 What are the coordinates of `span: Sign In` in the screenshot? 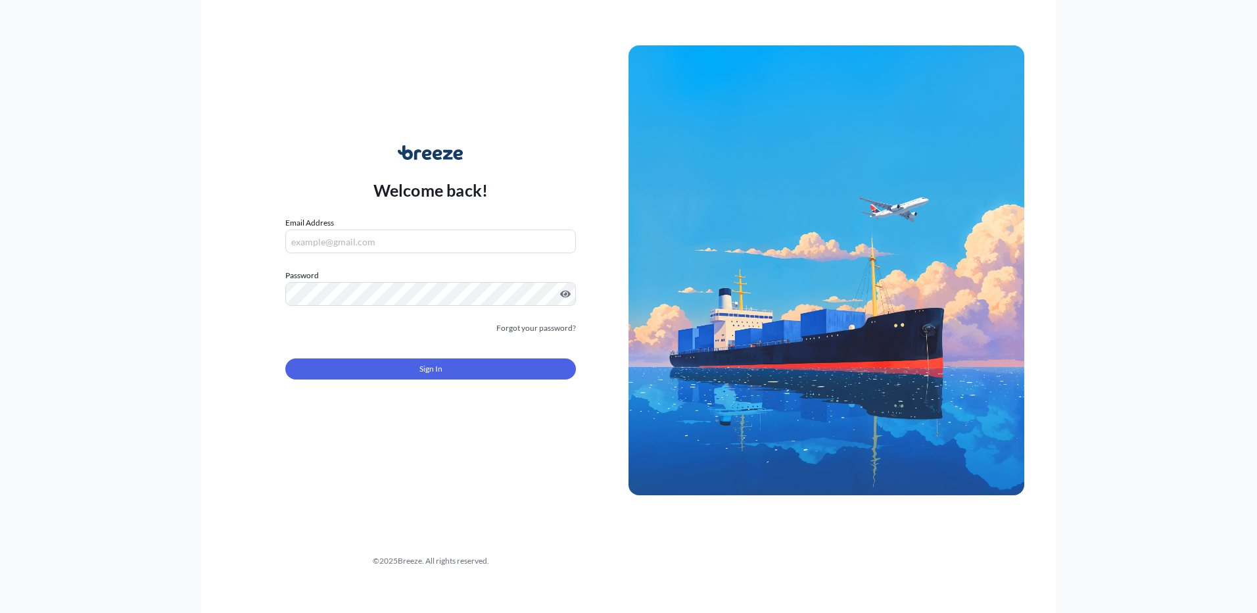 It's located at (430, 369).